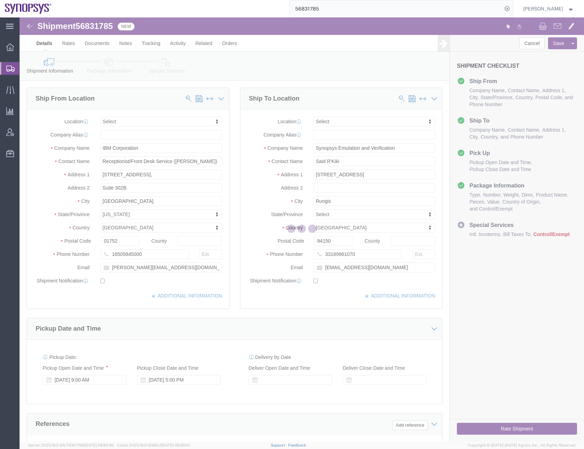 This screenshot has width=584, height=449. I want to click on span: Client: 2025.19.0-129fbcf, so click(153, 445).